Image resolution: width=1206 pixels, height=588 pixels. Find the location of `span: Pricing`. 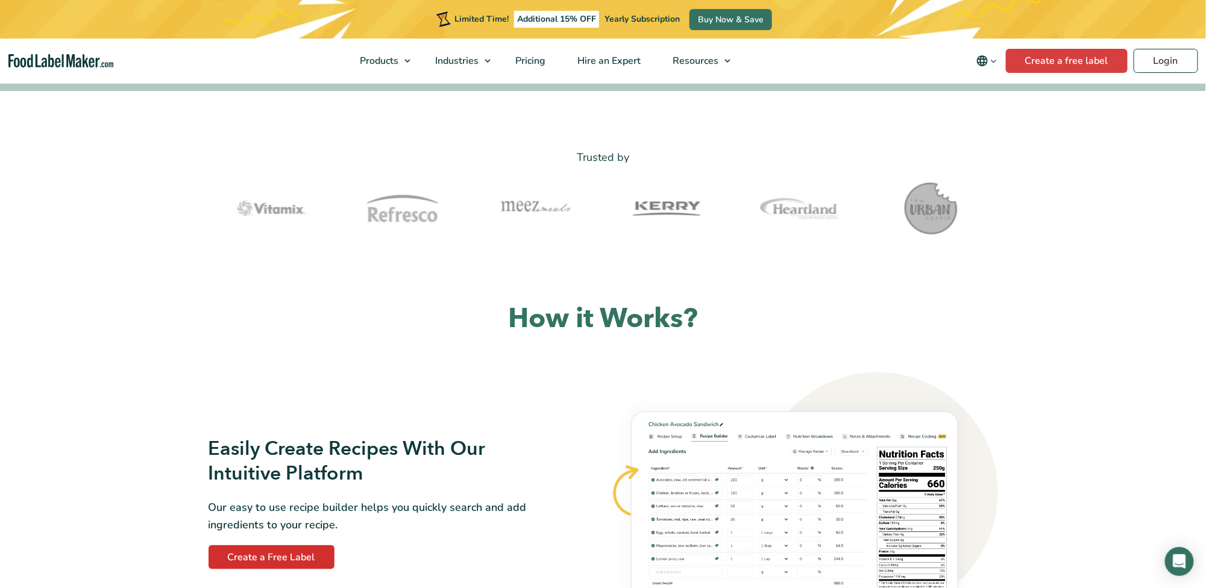

span: Pricing is located at coordinates (529, 61).